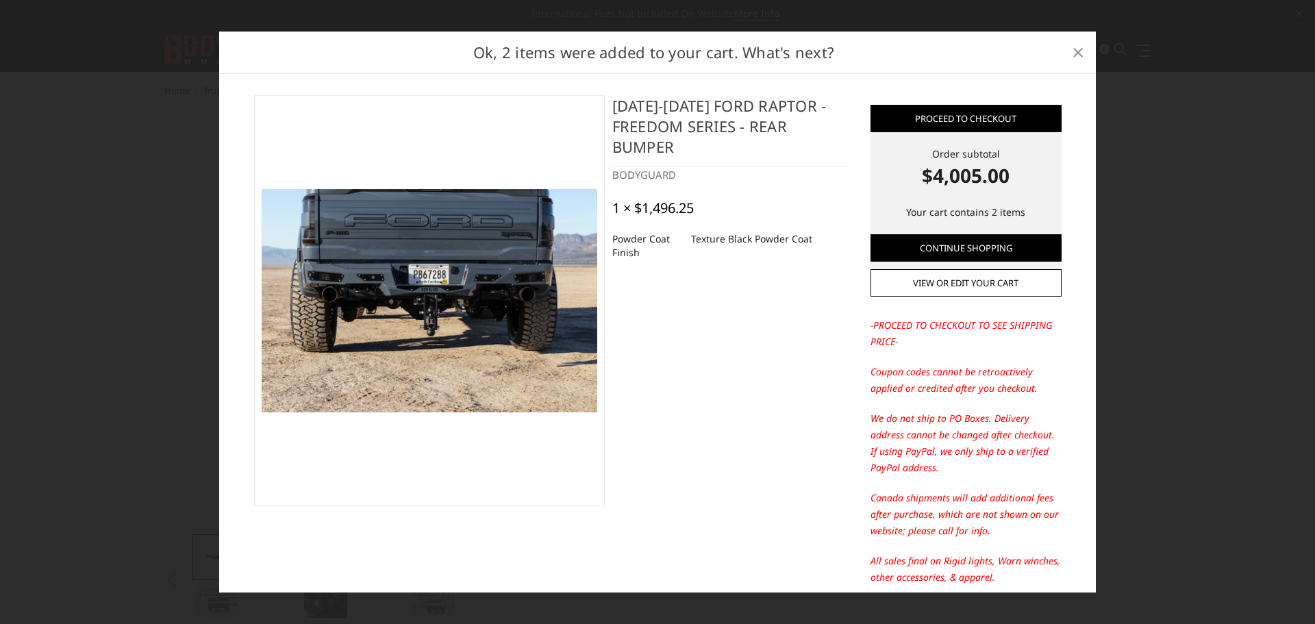 The width and height of the screenshot is (1315, 624). What do you see at coordinates (654, 52) in the screenshot?
I see `h2: Ok, 2 items were added to your cart. What's next?` at bounding box center [654, 52].